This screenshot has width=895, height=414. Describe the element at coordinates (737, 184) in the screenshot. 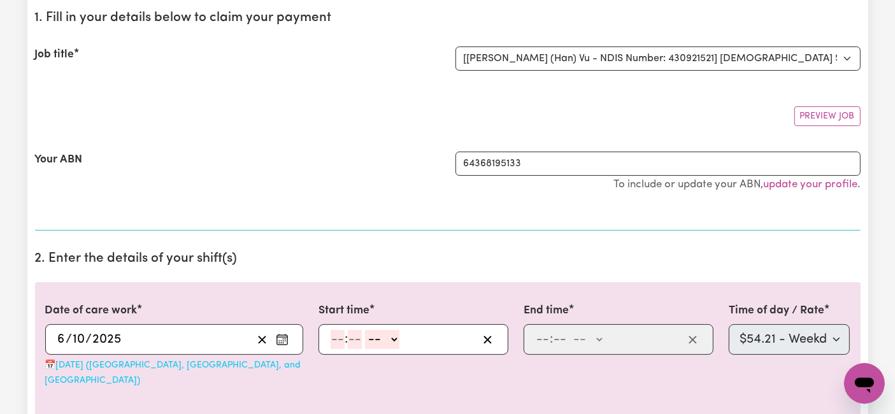

I see `small: To include or update your ABN, .` at that location.